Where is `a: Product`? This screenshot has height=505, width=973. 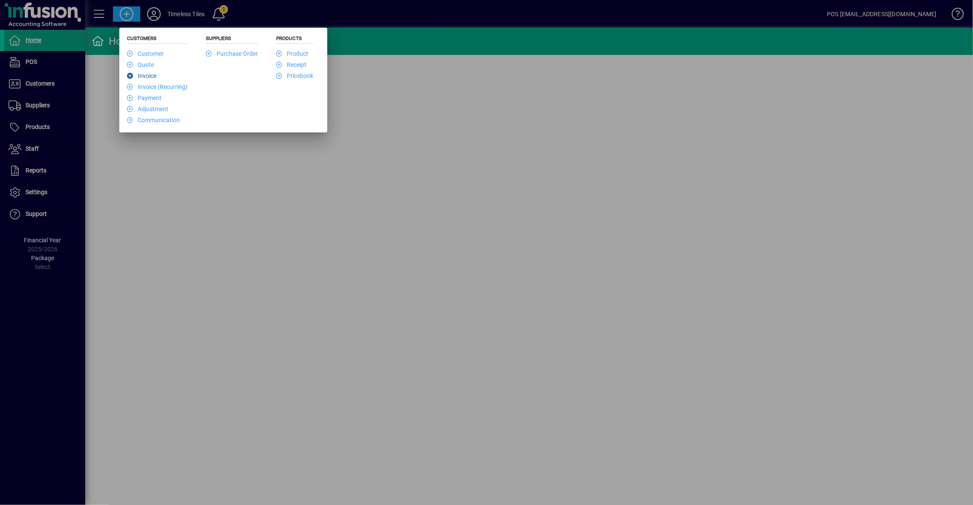
a: Product is located at coordinates (292, 54).